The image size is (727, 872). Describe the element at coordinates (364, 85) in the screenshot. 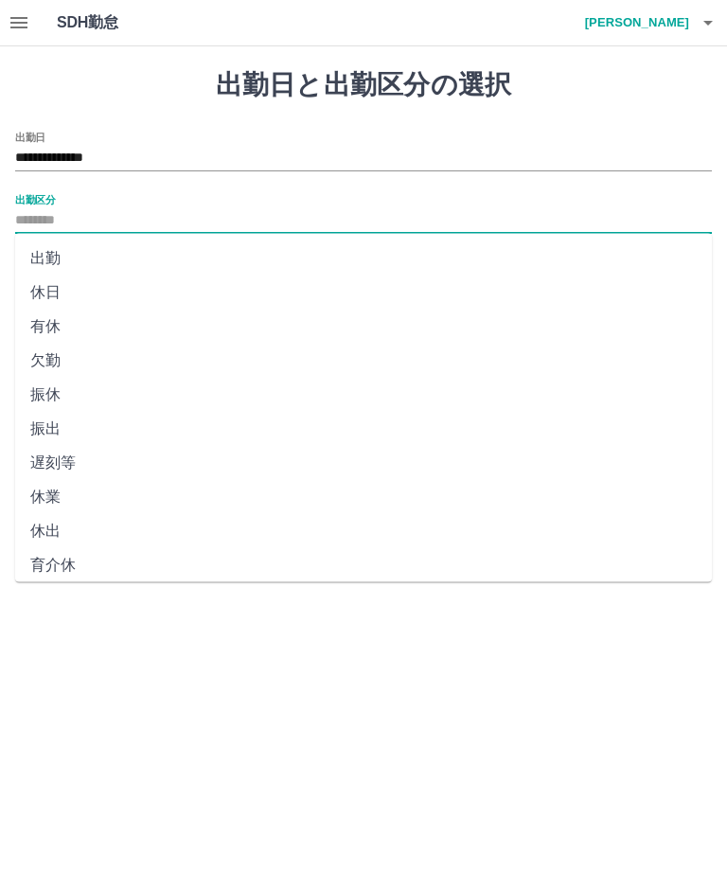

I see `h1: 出勤日と出勤区分の選択` at that location.